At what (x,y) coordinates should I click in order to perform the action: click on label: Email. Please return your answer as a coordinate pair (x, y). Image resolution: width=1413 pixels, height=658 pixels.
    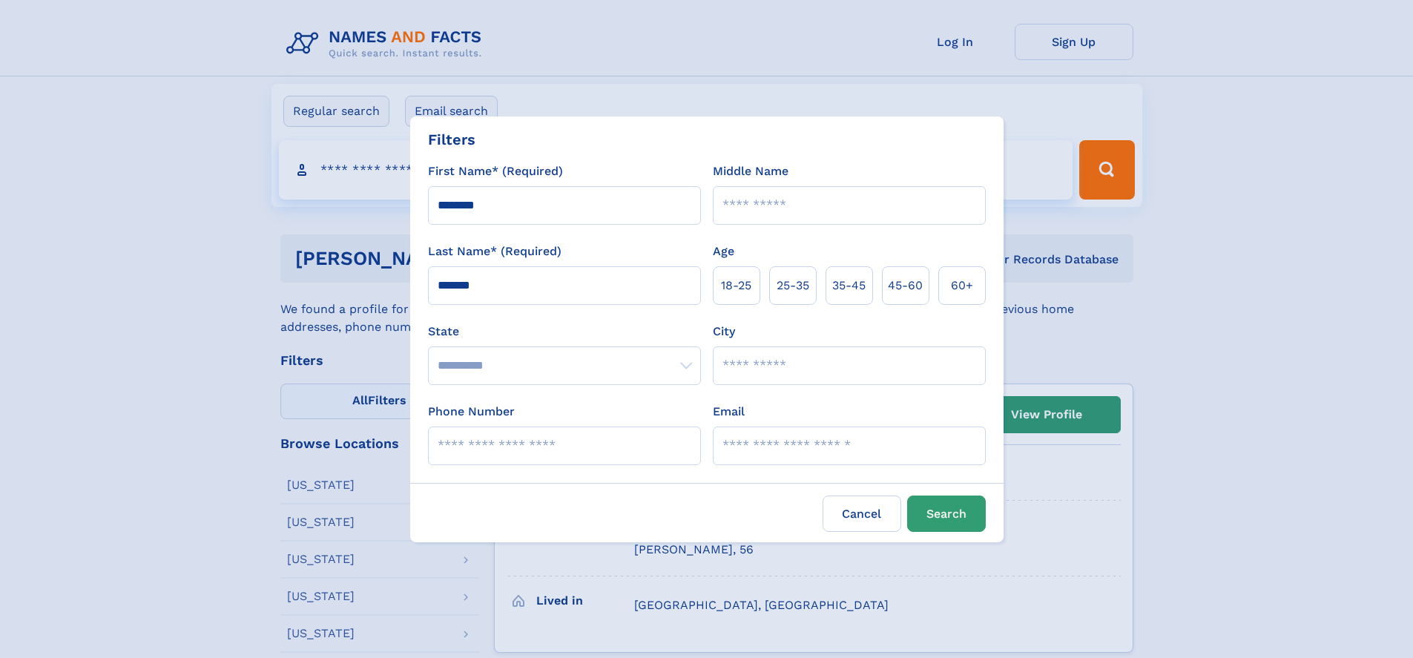
    Looking at the image, I should click on (728, 412).